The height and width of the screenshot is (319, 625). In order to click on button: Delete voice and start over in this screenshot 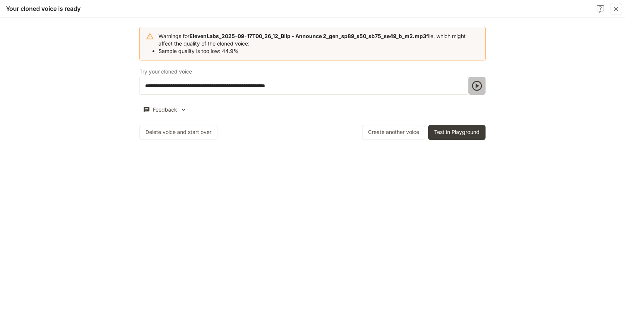, I will do `click(178, 132)`.